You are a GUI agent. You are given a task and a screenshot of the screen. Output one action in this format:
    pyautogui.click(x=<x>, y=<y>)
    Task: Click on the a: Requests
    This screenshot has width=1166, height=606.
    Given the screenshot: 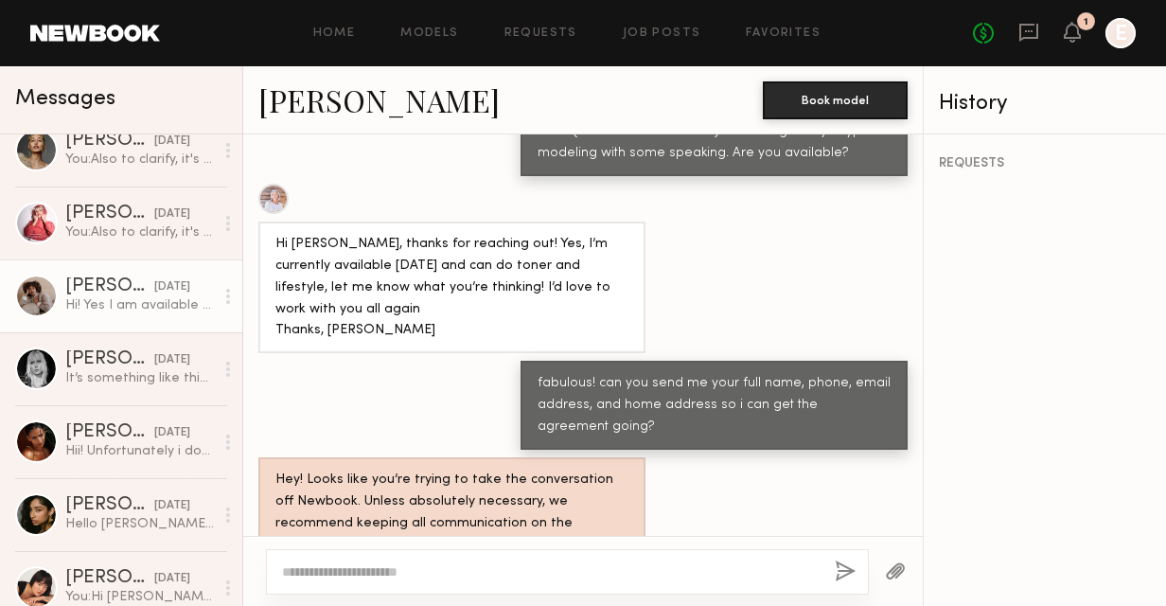 What is the action you would take?
    pyautogui.click(x=540, y=33)
    